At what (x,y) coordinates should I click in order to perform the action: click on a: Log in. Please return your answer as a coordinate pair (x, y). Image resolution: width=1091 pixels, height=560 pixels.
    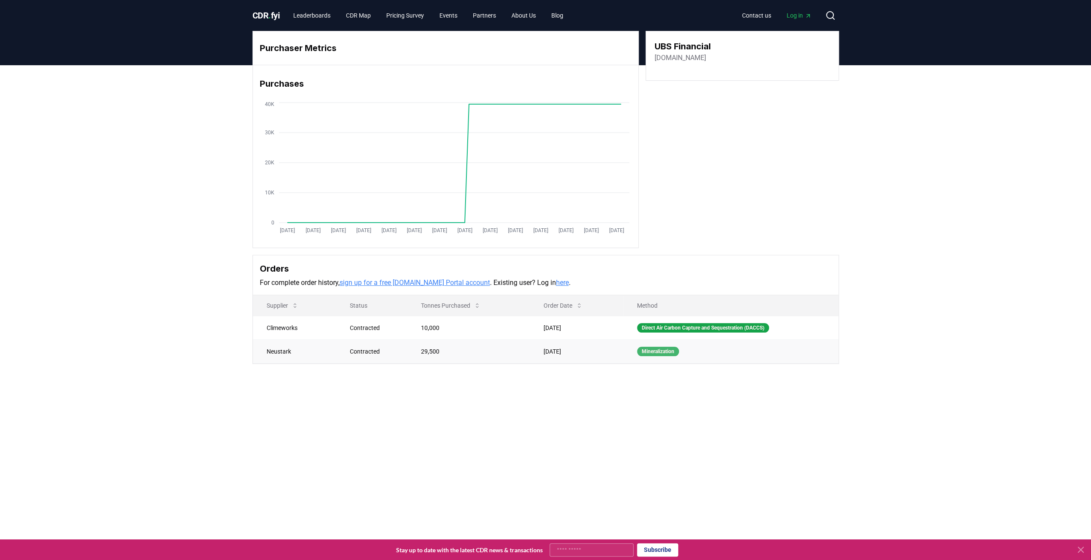
    Looking at the image, I should click on (799, 15).